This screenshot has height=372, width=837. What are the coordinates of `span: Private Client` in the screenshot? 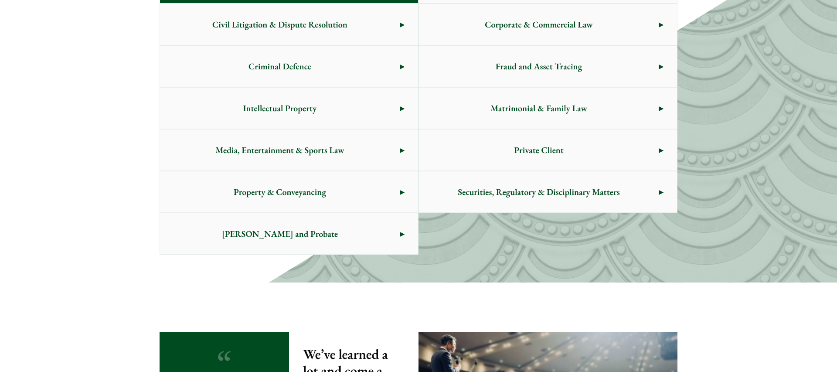 It's located at (539, 150).